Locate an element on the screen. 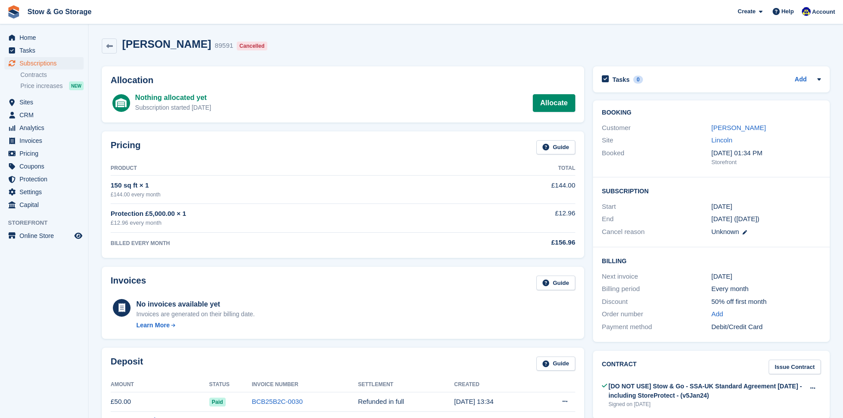  div: No invoices available yet is located at coordinates (196, 304).